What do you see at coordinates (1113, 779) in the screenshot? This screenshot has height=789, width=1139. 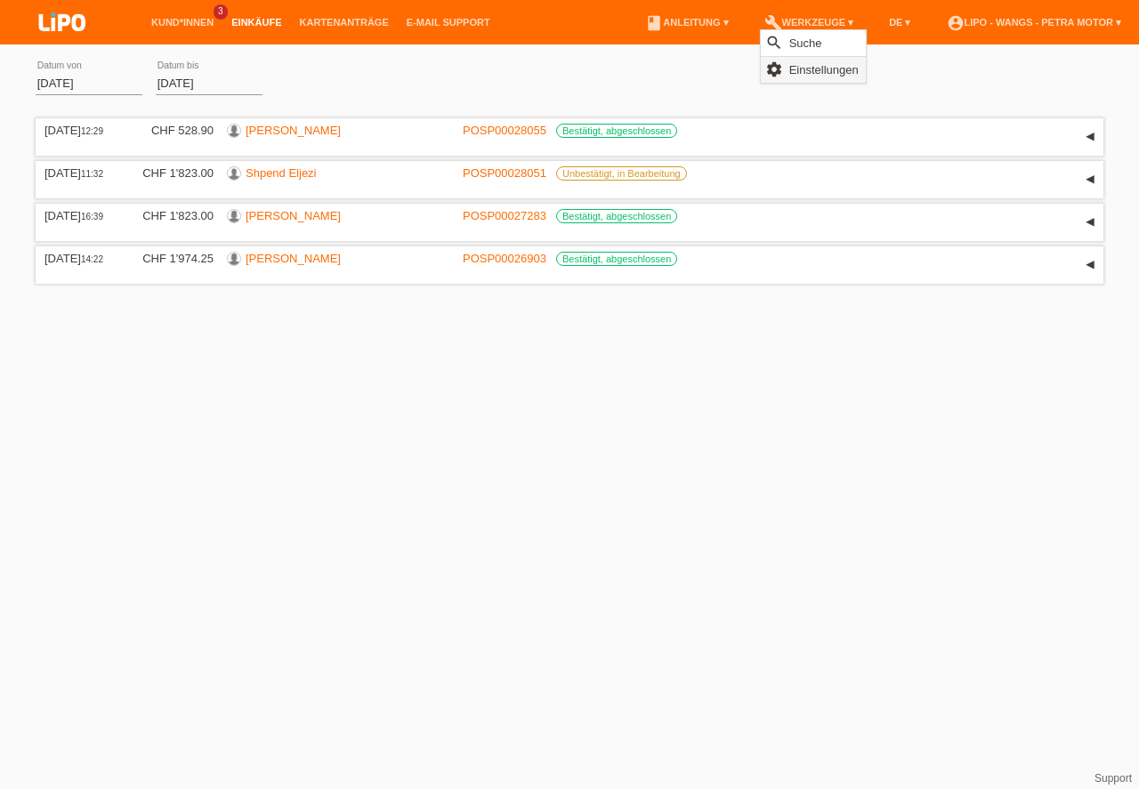 I see `a: Support` at bounding box center [1113, 779].